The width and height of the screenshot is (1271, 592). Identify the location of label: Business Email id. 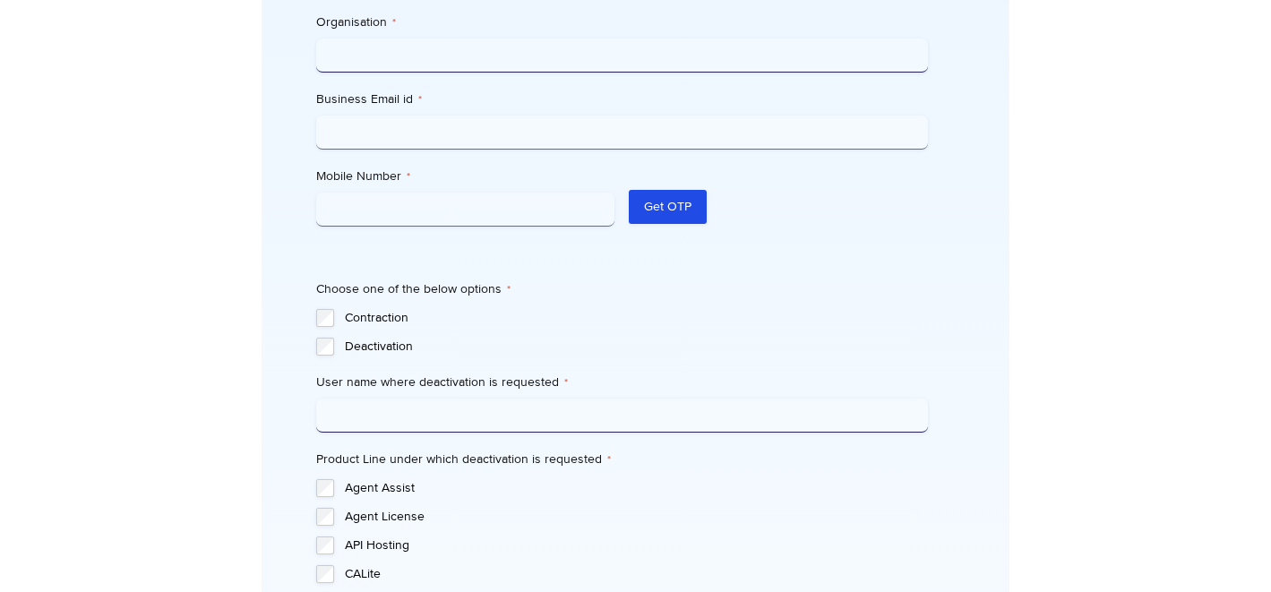
(622, 99).